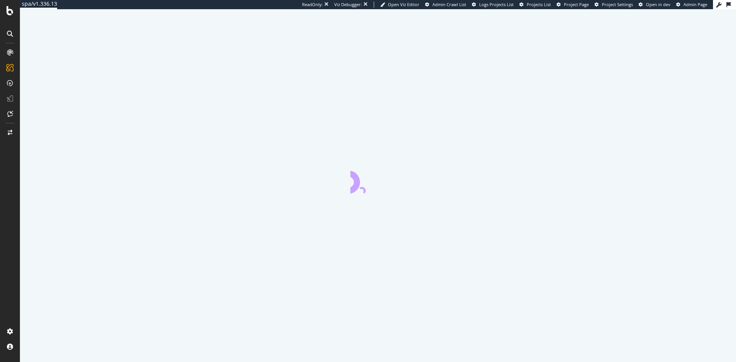 The height and width of the screenshot is (362, 736). I want to click on span: Open in dev, so click(659, 4).